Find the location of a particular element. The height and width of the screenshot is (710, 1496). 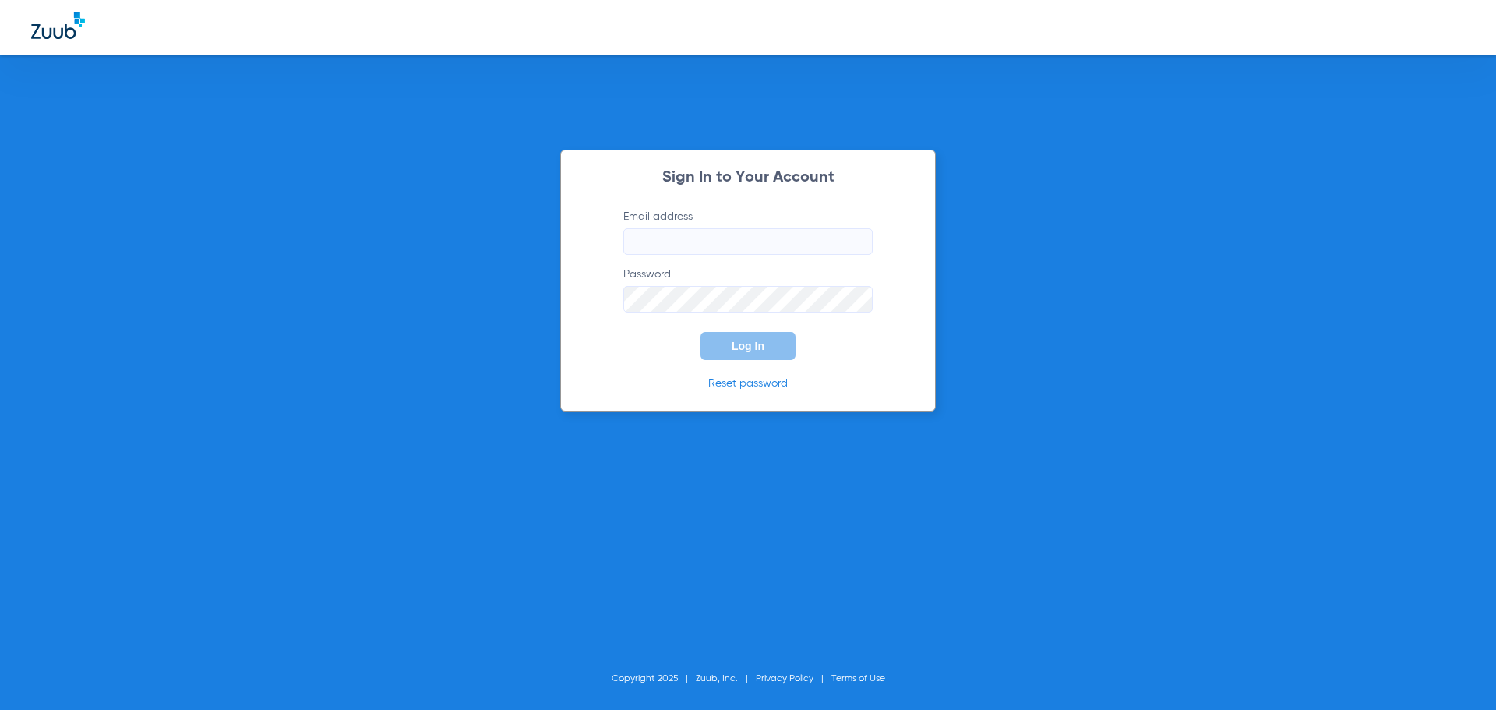

label: Email address is located at coordinates (748, 231).